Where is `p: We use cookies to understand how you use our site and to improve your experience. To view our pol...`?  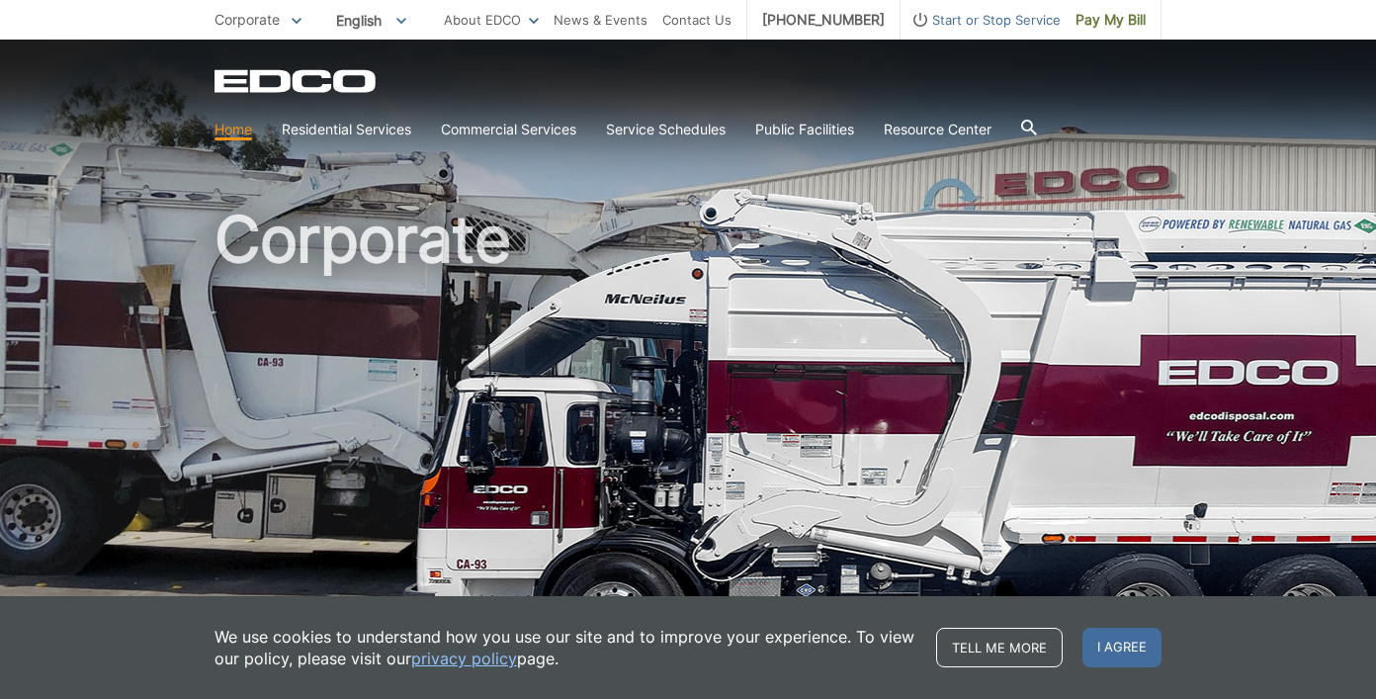 p: We use cookies to understand how you use our site and to improve your experience. To view our pol... is located at coordinates (565, 647).